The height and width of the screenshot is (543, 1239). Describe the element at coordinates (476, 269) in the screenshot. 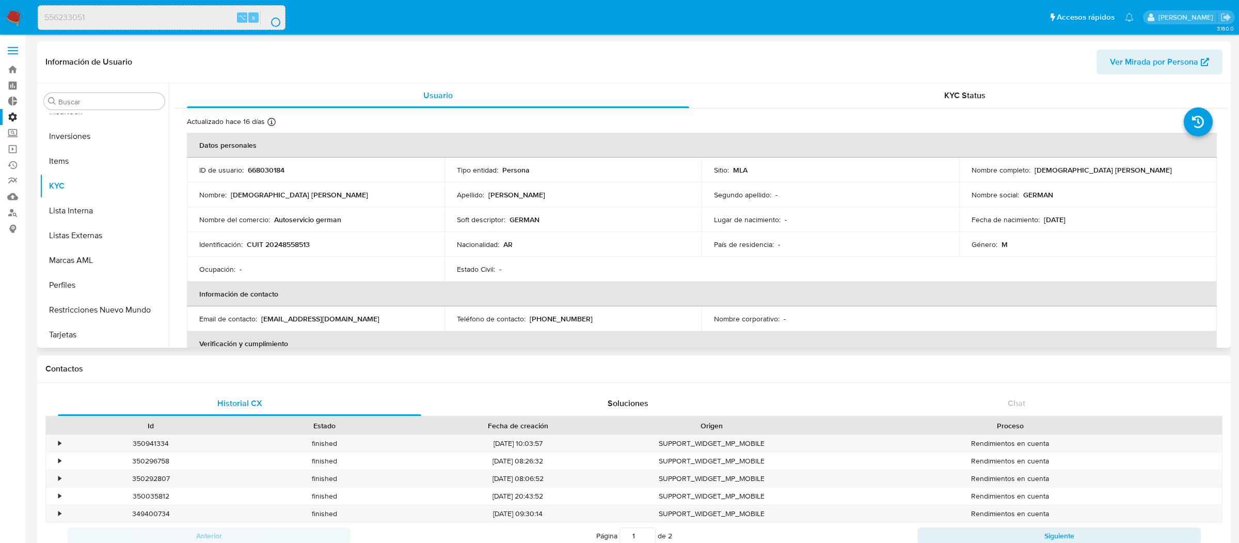

I see `p: Estado Civil :` at that location.